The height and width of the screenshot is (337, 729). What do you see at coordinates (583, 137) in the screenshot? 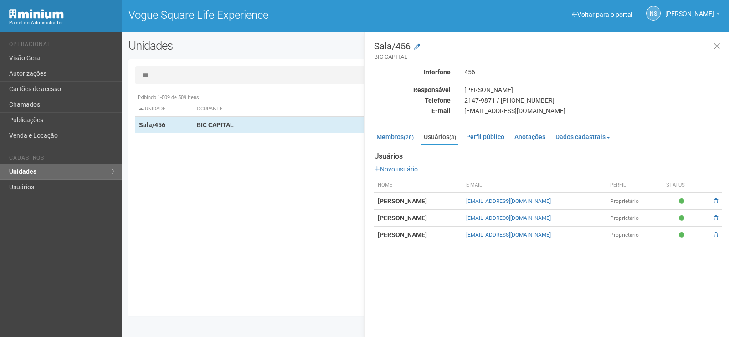
I see `a: Dados cadastrais` at bounding box center [583, 137].